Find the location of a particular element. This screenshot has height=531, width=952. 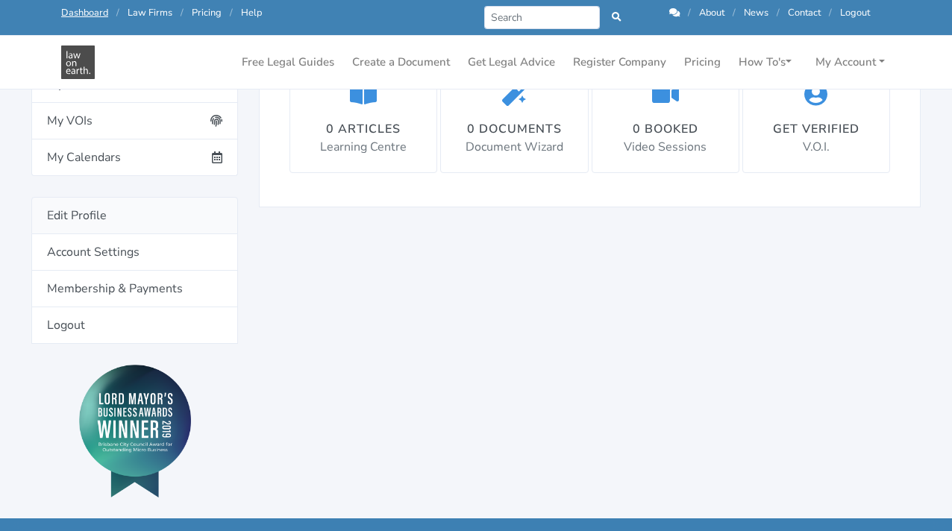

a: Register Company is located at coordinates (620, 62).